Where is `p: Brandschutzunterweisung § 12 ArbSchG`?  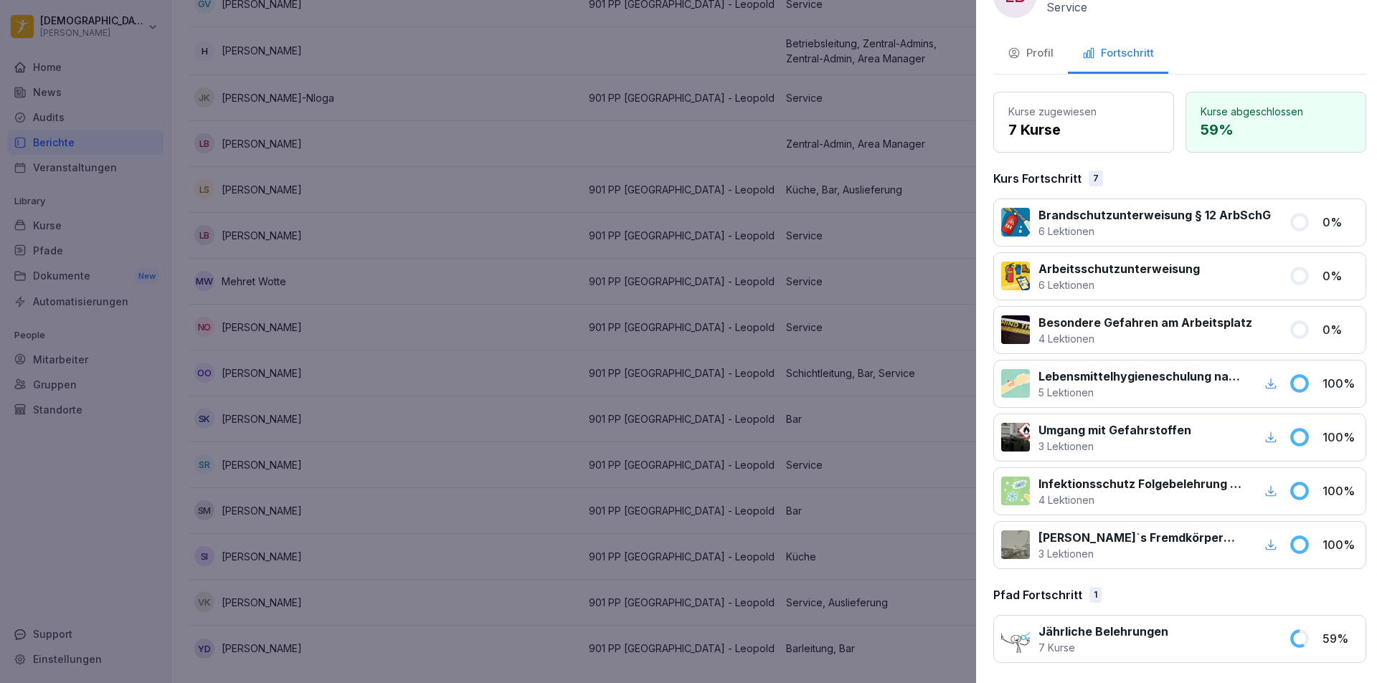
p: Brandschutzunterweisung § 12 ArbSchG is located at coordinates (1155, 215).